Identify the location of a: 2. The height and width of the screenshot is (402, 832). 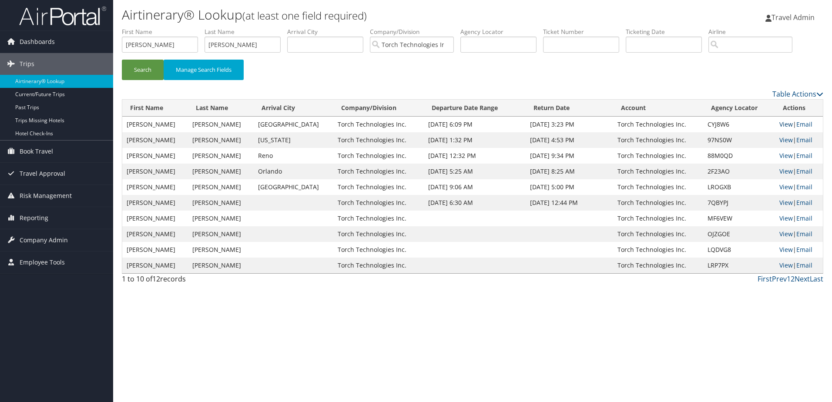
(792, 279).